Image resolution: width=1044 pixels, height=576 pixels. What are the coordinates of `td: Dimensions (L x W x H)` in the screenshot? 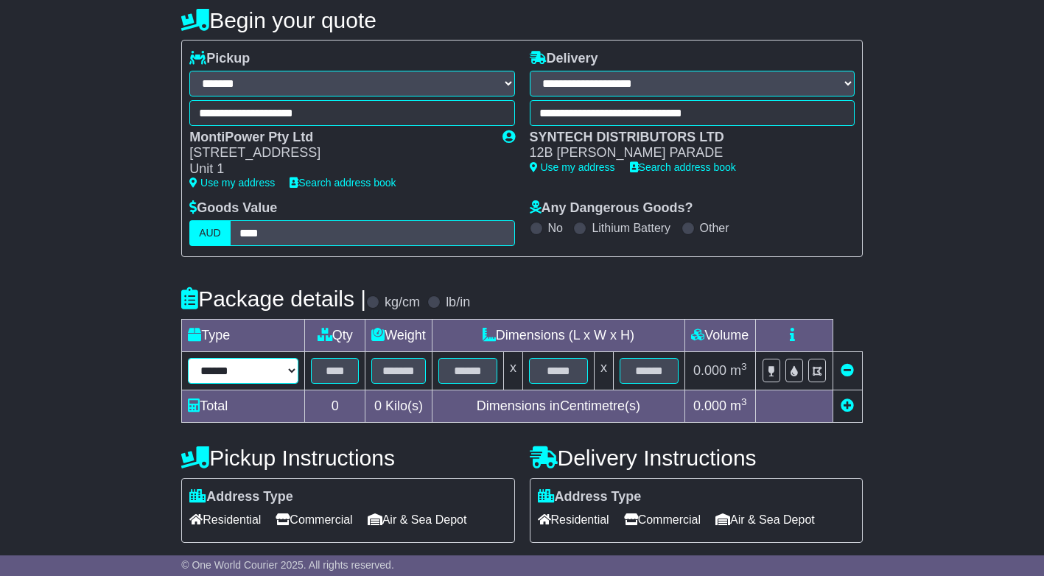 It's located at (558, 335).